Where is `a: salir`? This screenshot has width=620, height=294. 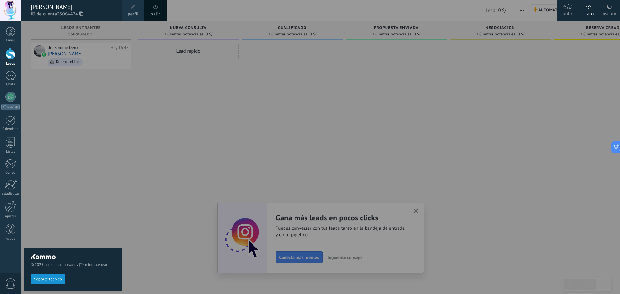
a: salir is located at coordinates (155, 14).